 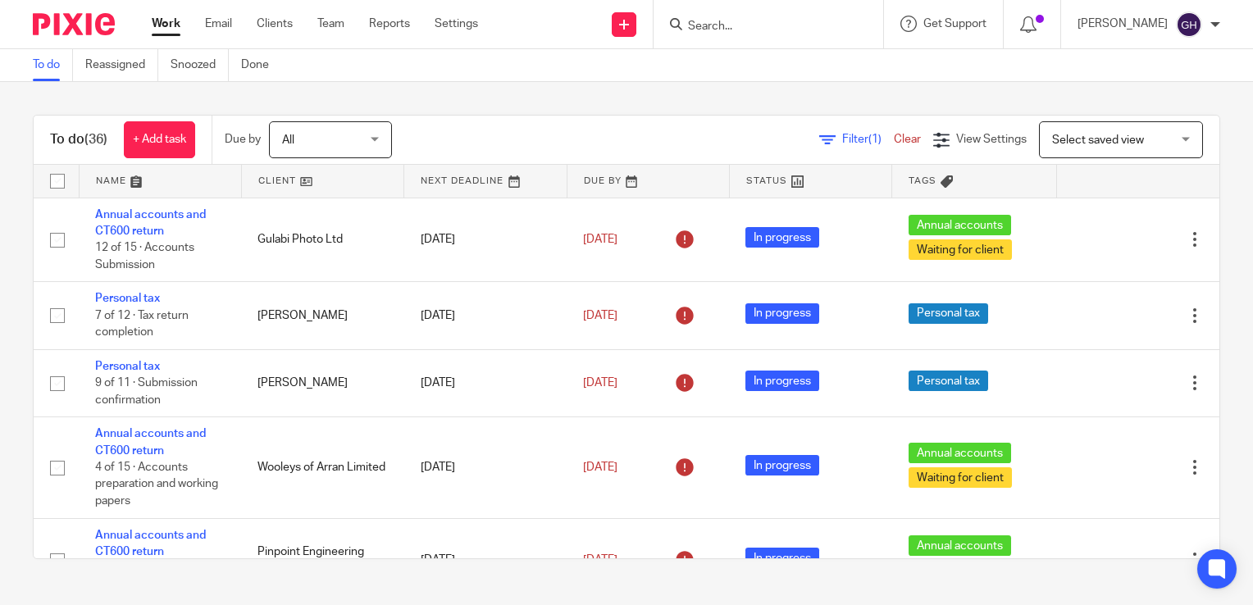 I want to click on a: Clients, so click(x=275, y=24).